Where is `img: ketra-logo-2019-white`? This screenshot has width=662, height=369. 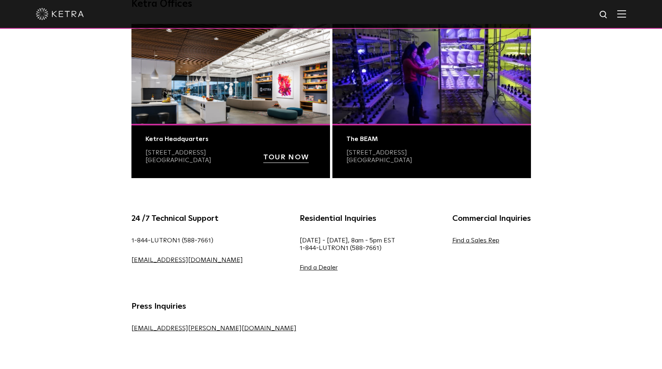 img: ketra-logo-2019-white is located at coordinates (60, 14).